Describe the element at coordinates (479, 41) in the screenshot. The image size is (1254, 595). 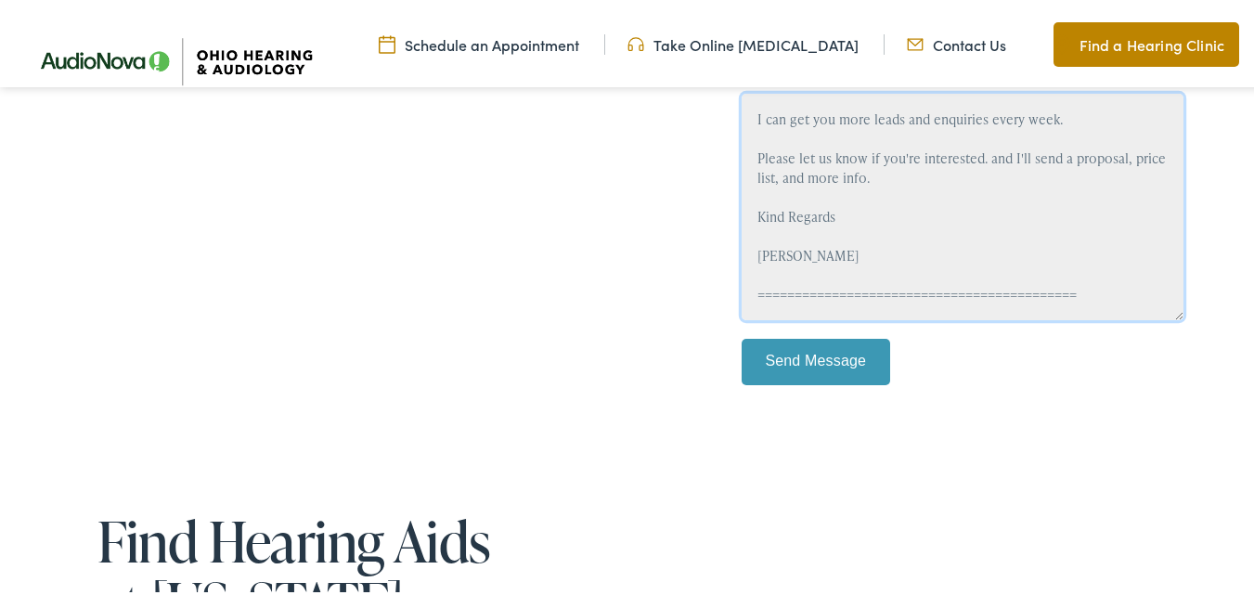
I see `a: Schedule an Appointment` at that location.